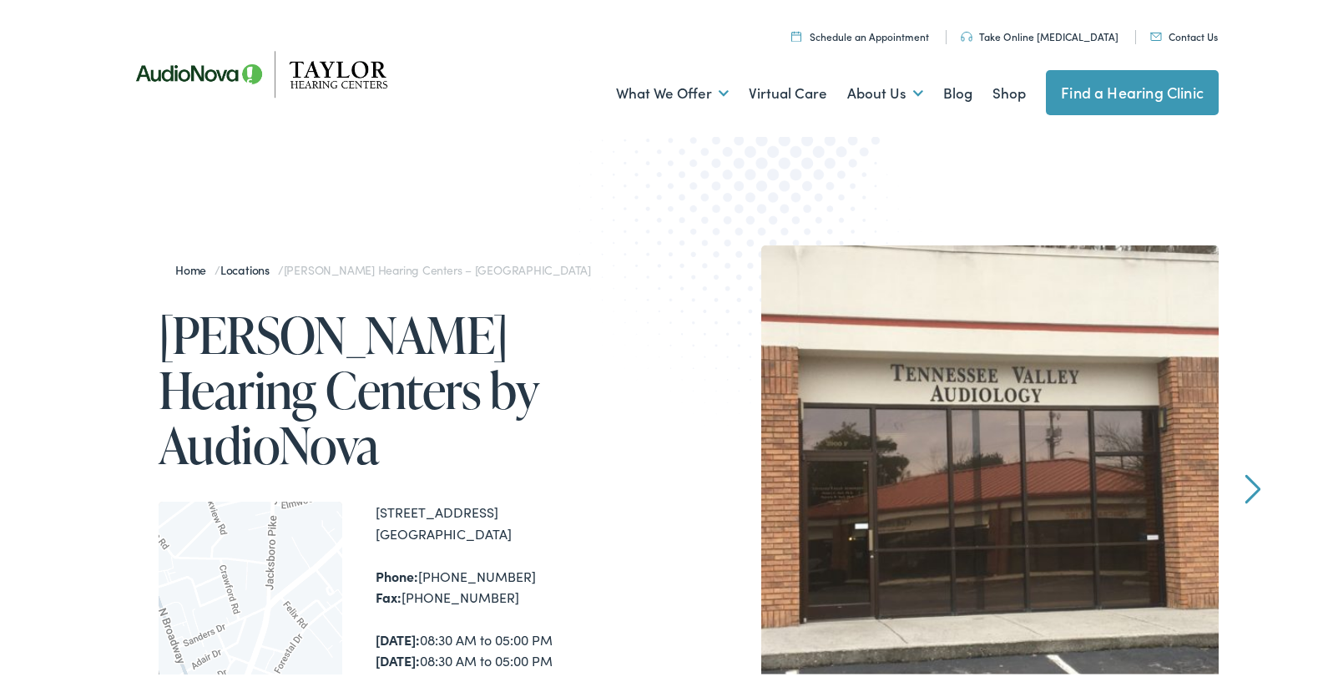 This screenshot has height=677, width=1323. Describe the element at coordinates (396, 572) in the screenshot. I see `strong: Phone:` at that location.